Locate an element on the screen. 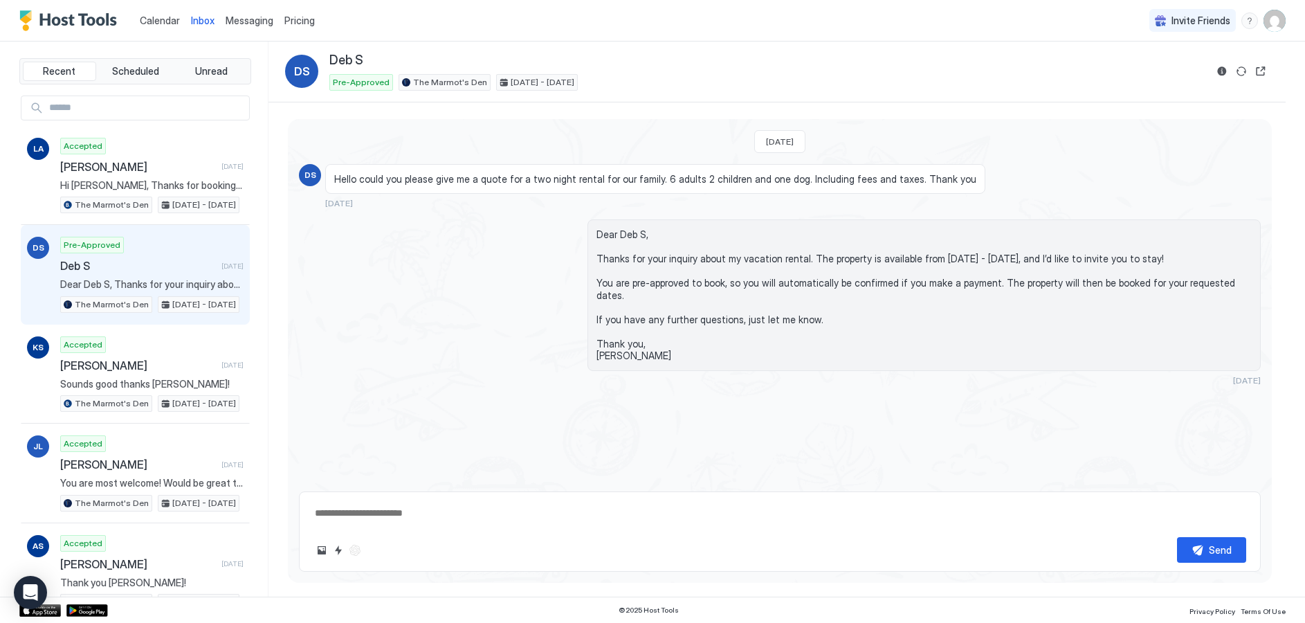 The height and width of the screenshot is (623, 1305). div: tab-group is located at coordinates (135, 71).